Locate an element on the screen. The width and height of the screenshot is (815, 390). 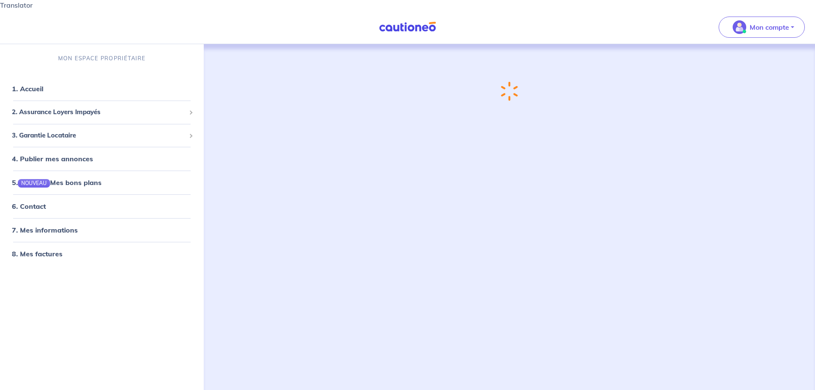
div: 6. Contact is located at coordinates (102, 206).